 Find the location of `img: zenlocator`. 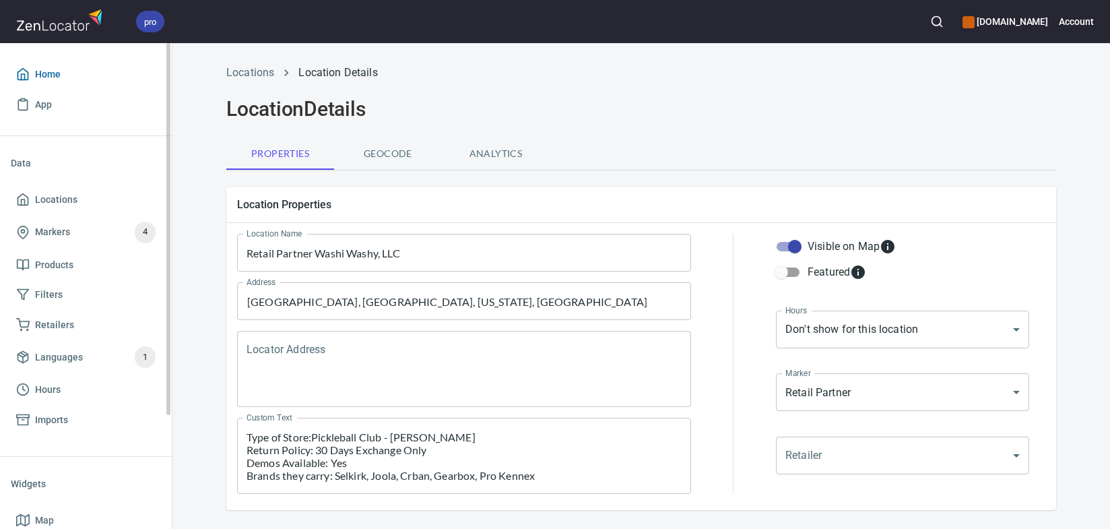

img: zenlocator is located at coordinates (61, 20).